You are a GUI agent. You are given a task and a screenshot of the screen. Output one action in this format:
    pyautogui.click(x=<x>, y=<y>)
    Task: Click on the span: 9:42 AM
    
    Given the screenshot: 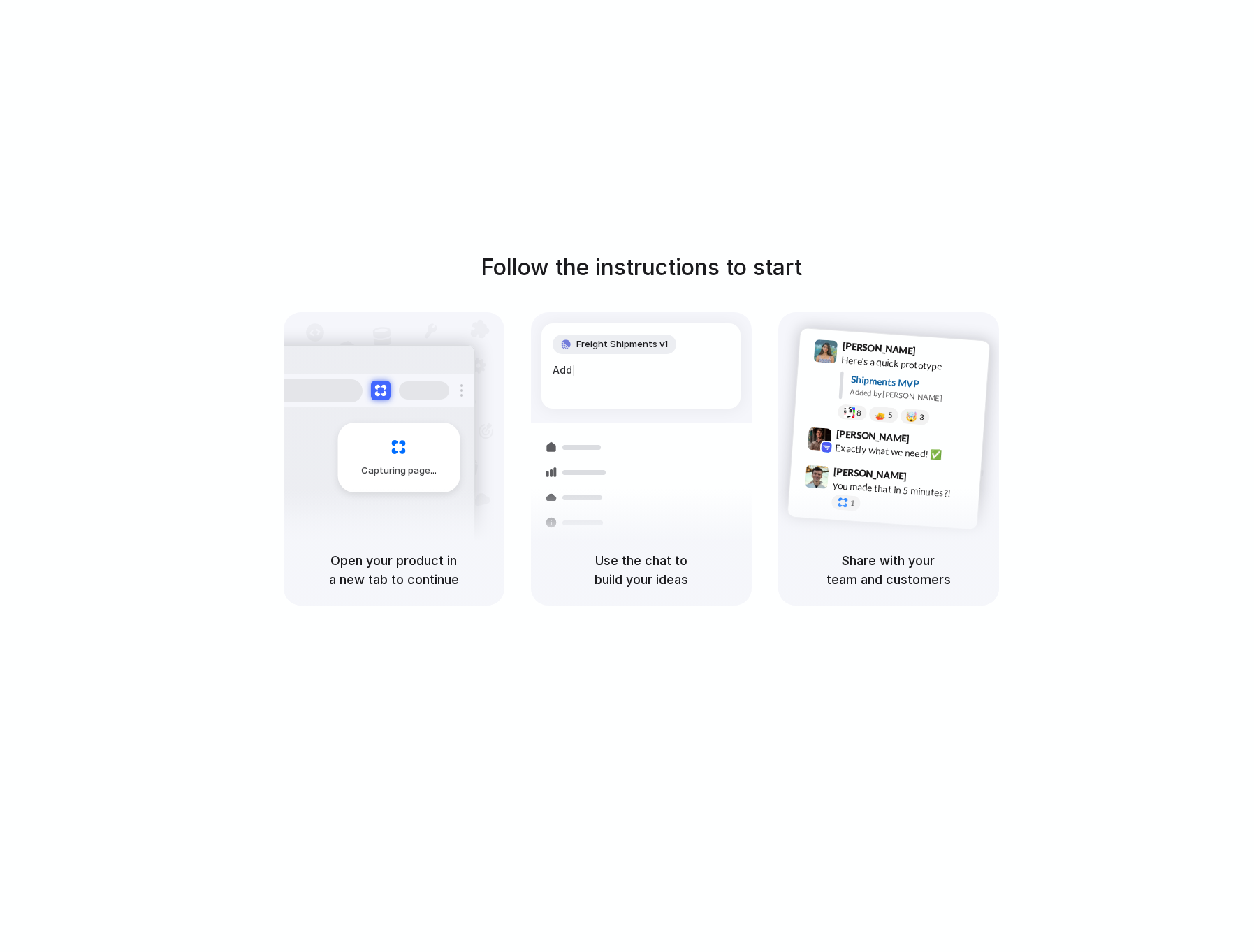 What is the action you would take?
    pyautogui.click(x=927, y=442)
    